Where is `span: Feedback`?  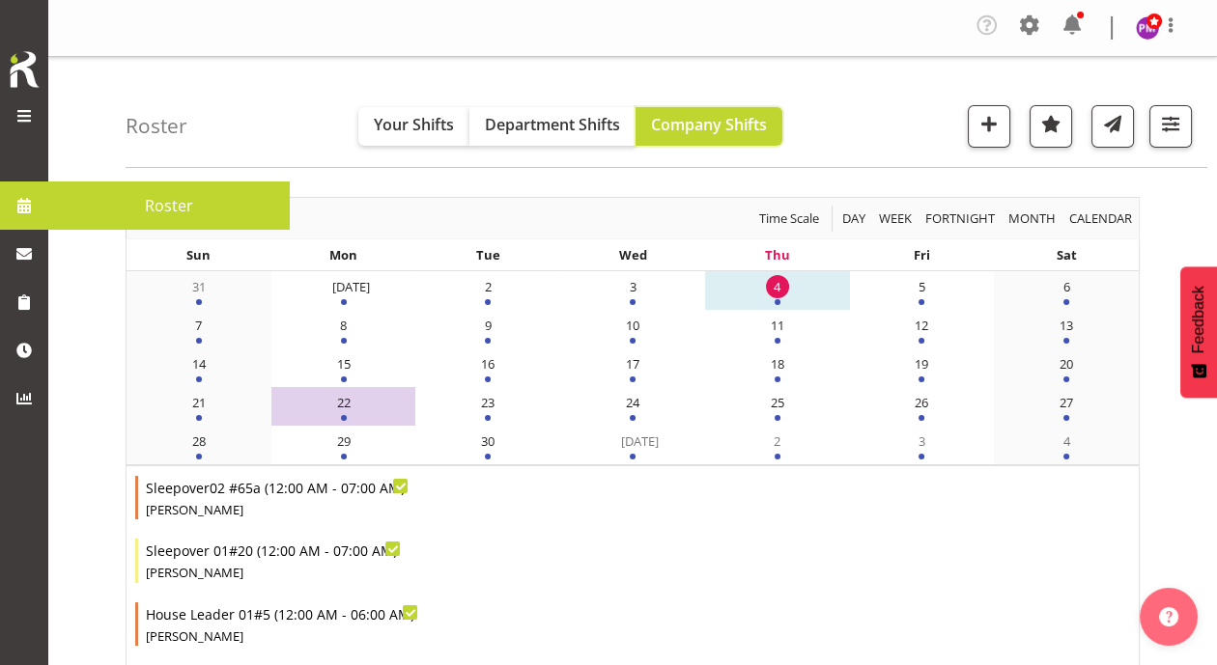
span: Feedback is located at coordinates (1198, 320).